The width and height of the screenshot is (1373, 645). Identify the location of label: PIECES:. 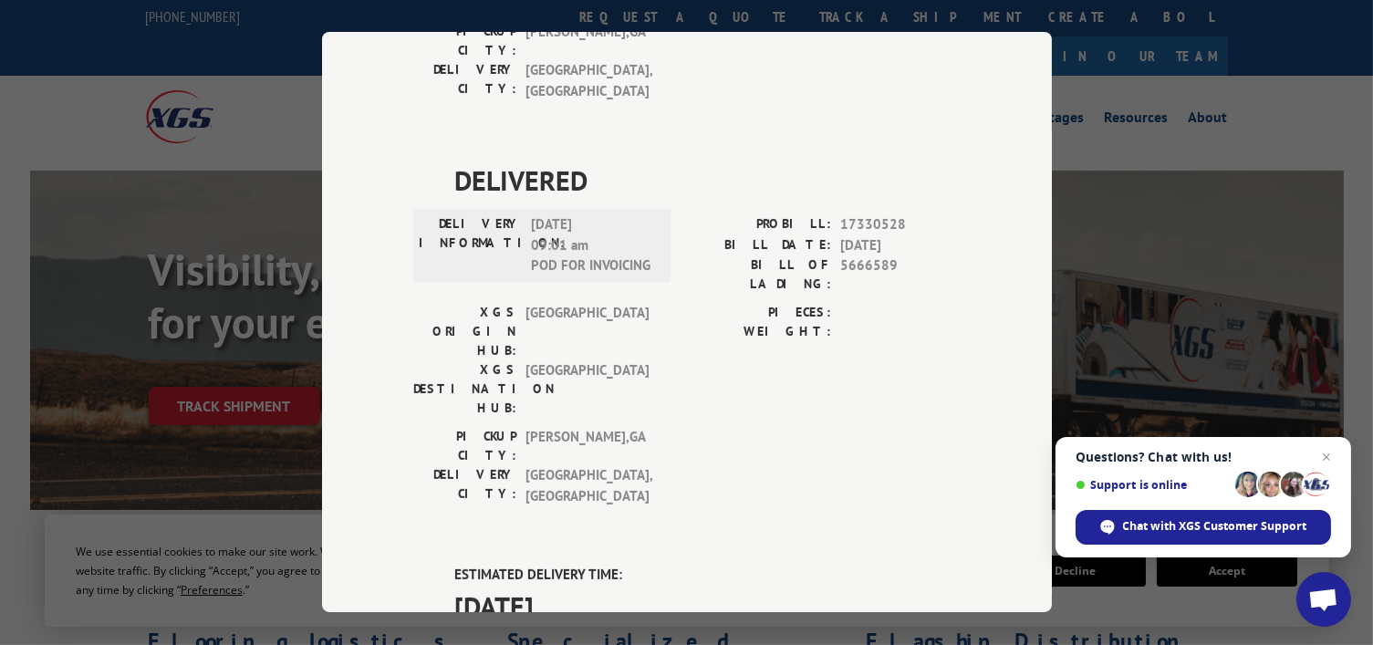
(759, 312).